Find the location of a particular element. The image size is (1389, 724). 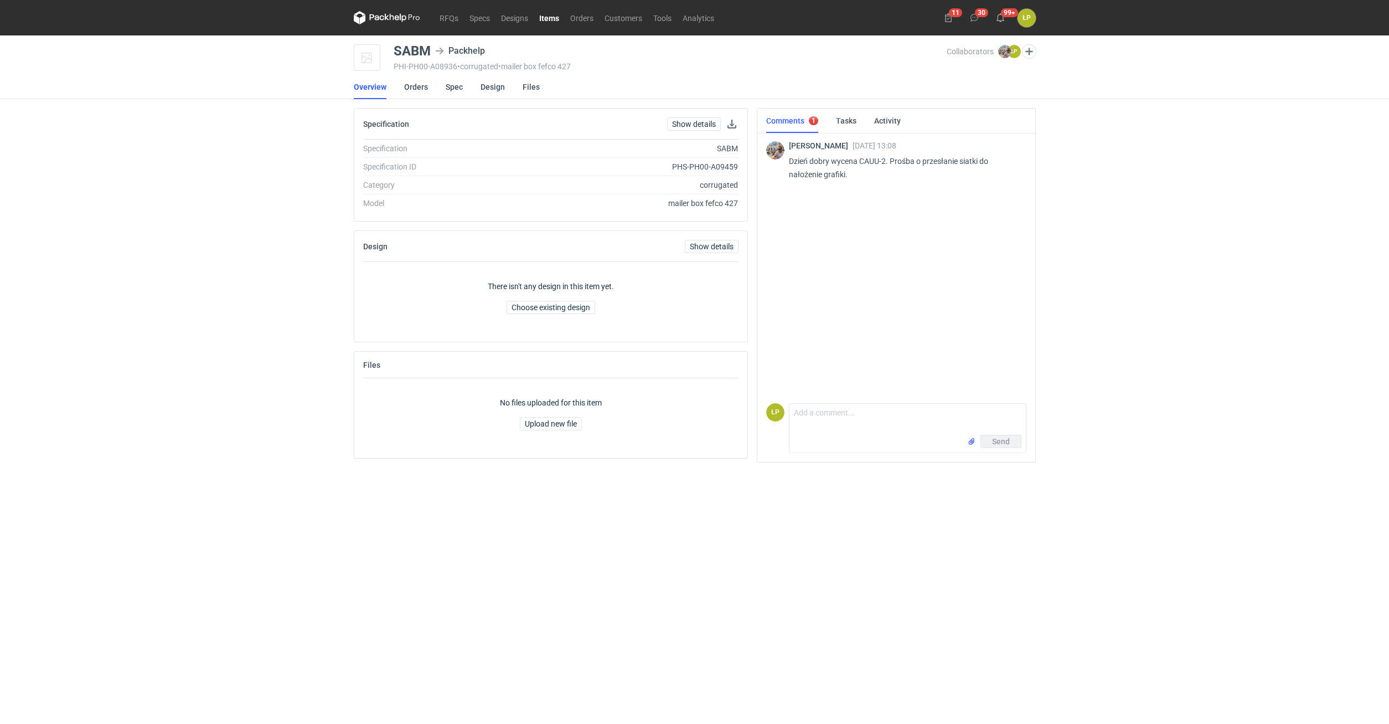

h2: Specification is located at coordinates (386, 124).